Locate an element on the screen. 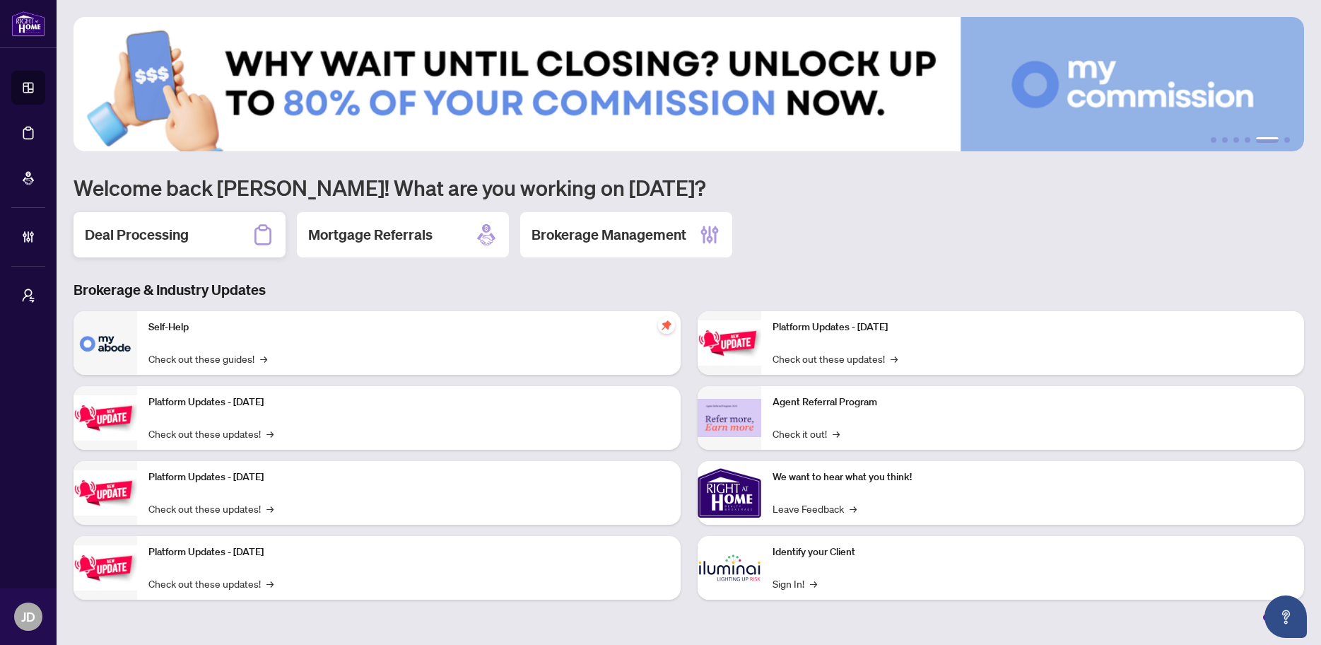  p: Agent Referral Program is located at coordinates (1033, 402).